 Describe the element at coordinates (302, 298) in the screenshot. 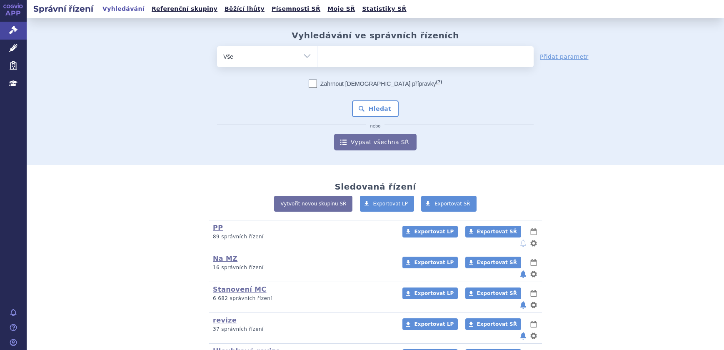

I see `p: 6 682 správních řízení` at that location.